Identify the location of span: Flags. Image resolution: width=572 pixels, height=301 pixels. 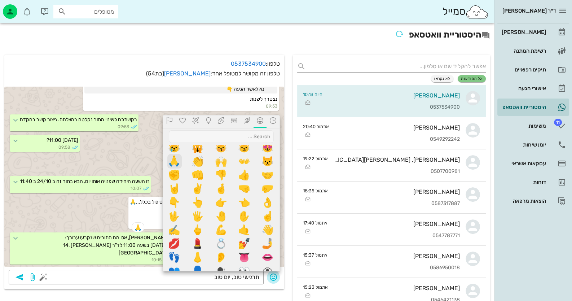
(169, 121).